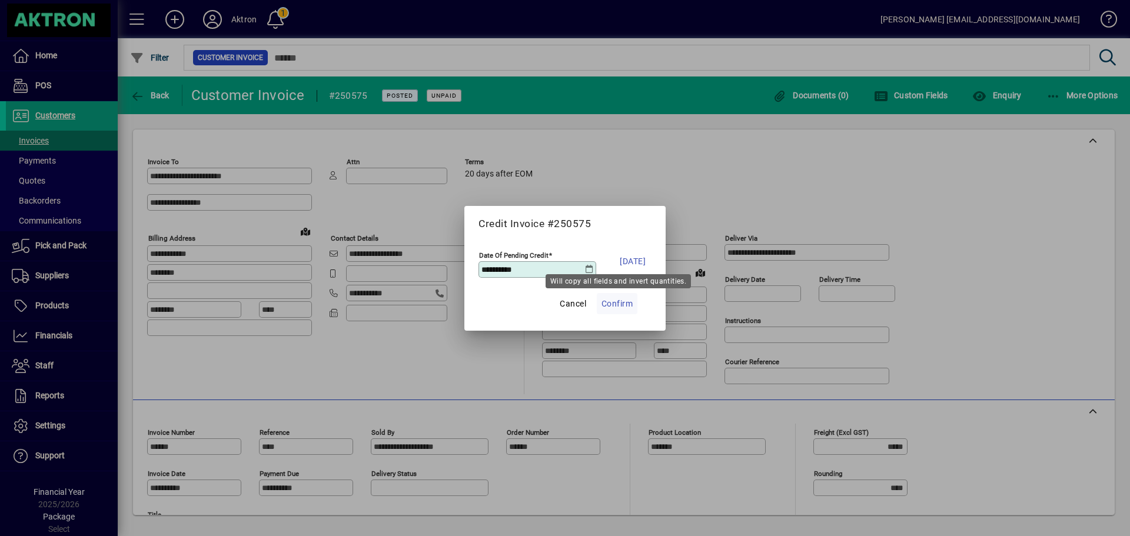 The width and height of the screenshot is (1130, 536). I want to click on mat-label: Date Of Pending Credit, so click(514, 255).